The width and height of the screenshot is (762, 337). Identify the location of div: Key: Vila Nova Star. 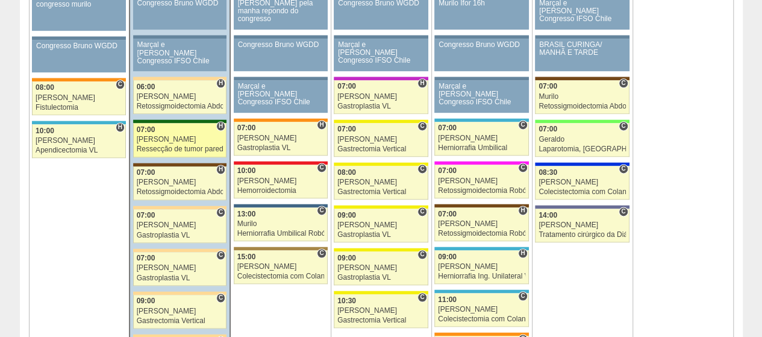
(582, 206).